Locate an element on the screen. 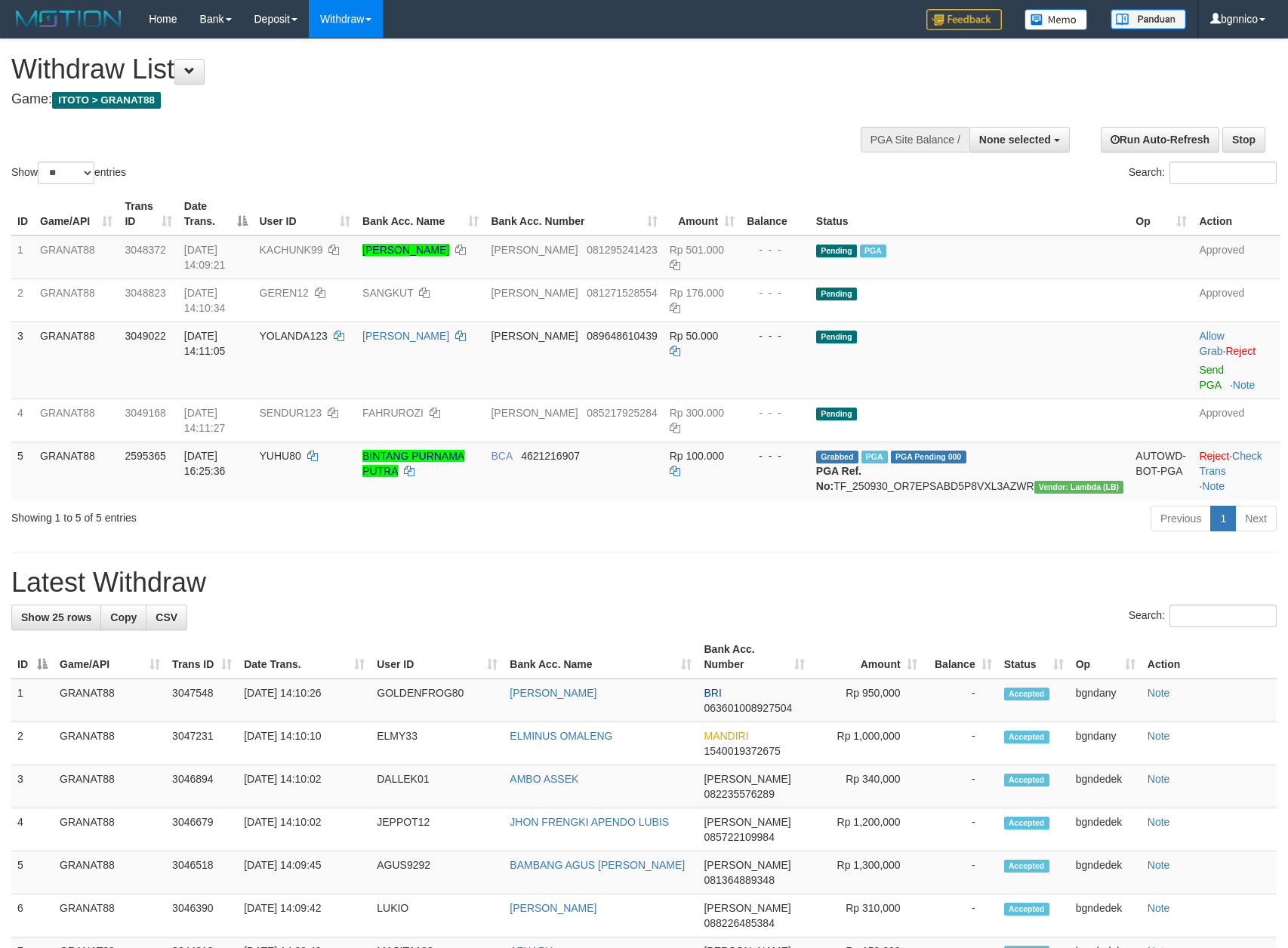  a: Run Auto-Refresh is located at coordinates (1159, 140).